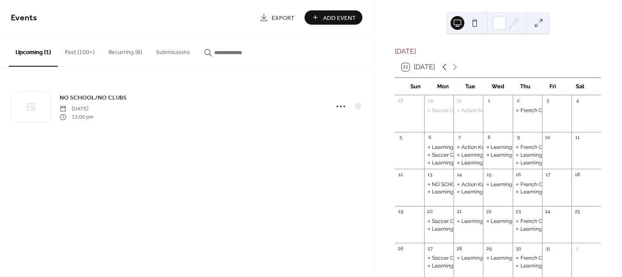 This screenshot has height=277, width=622. What do you see at coordinates (173, 50) in the screenshot?
I see `button: Submissions` at bounding box center [173, 50].